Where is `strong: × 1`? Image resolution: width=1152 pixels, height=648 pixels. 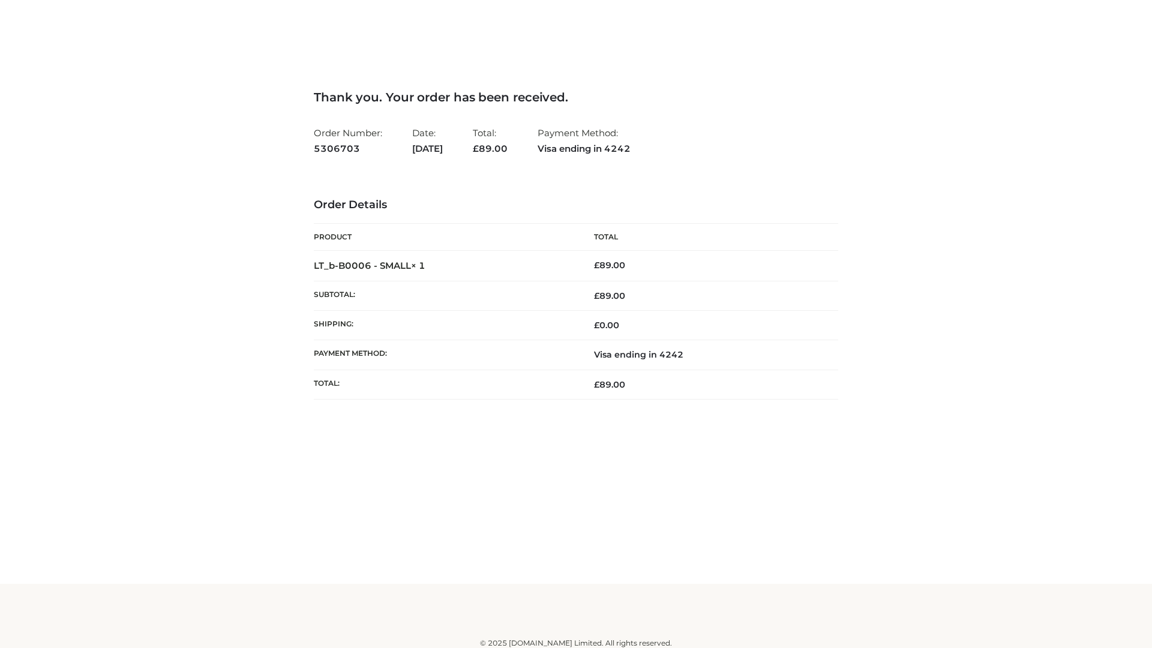 strong: × 1 is located at coordinates (418, 265).